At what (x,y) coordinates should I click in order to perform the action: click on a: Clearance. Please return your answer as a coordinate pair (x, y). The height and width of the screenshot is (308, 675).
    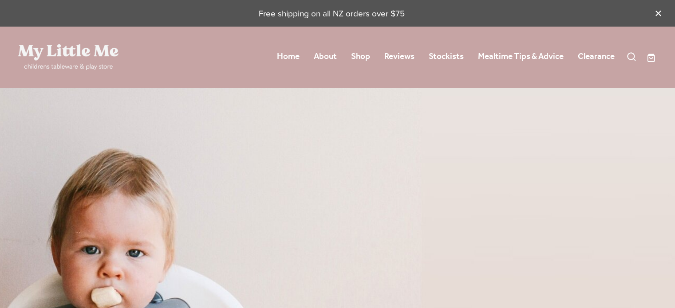
    Looking at the image, I should click on (596, 57).